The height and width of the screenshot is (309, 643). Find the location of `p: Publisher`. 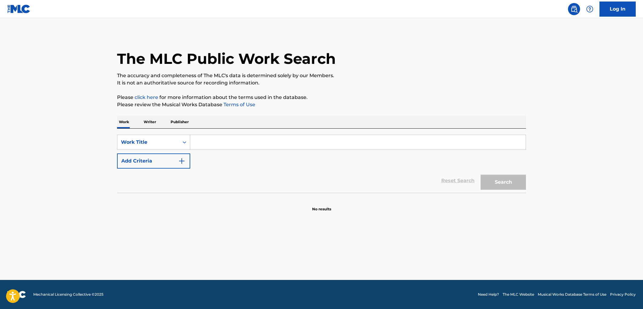

p: Publisher is located at coordinates (180, 122).